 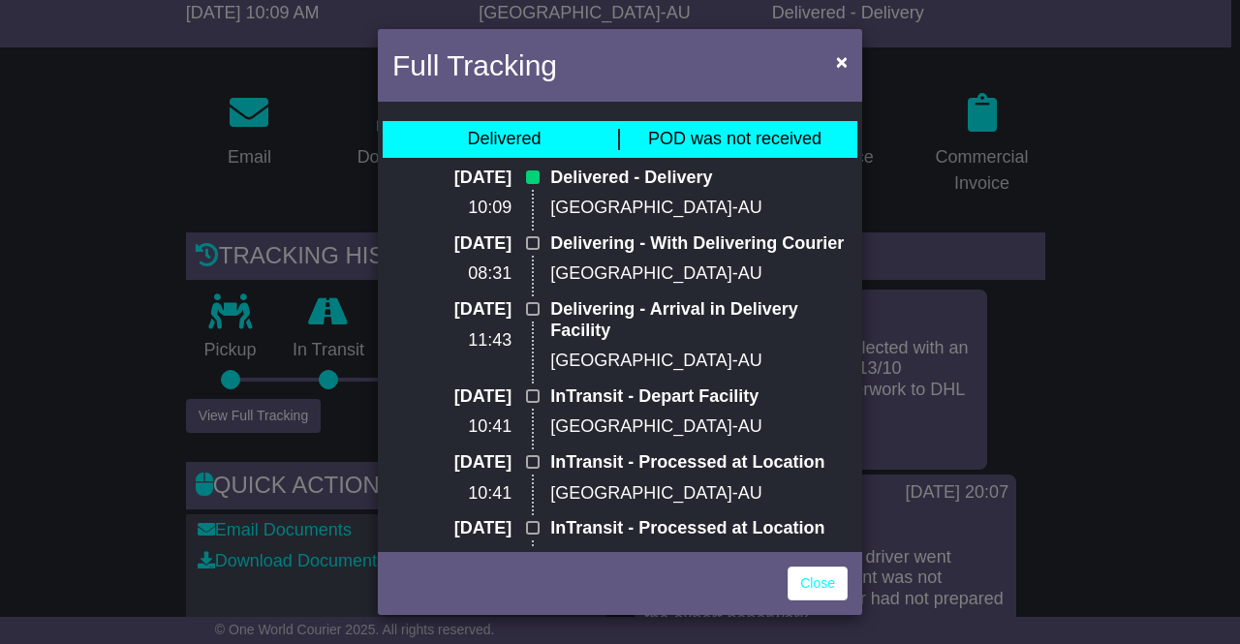 What do you see at coordinates (842, 61) in the screenshot?
I see `button: Close` at bounding box center [842, 61].